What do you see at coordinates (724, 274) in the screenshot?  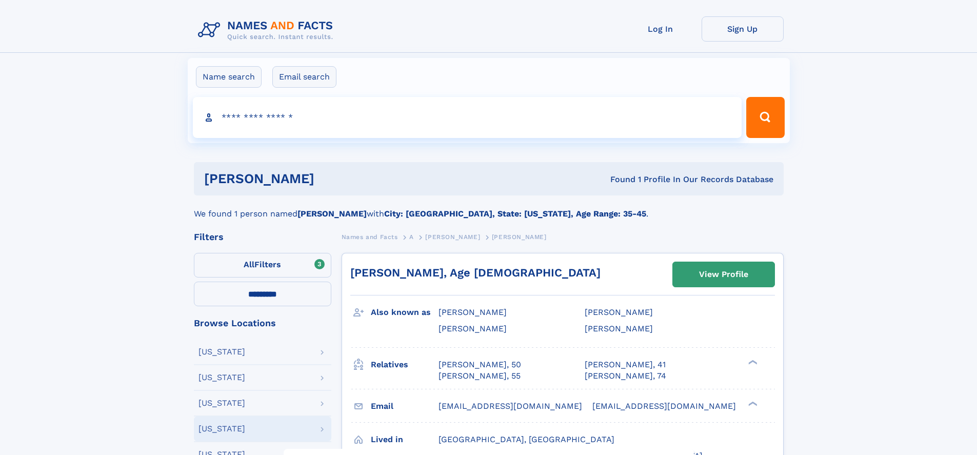 I see `a: View Profile` at bounding box center [724, 274].